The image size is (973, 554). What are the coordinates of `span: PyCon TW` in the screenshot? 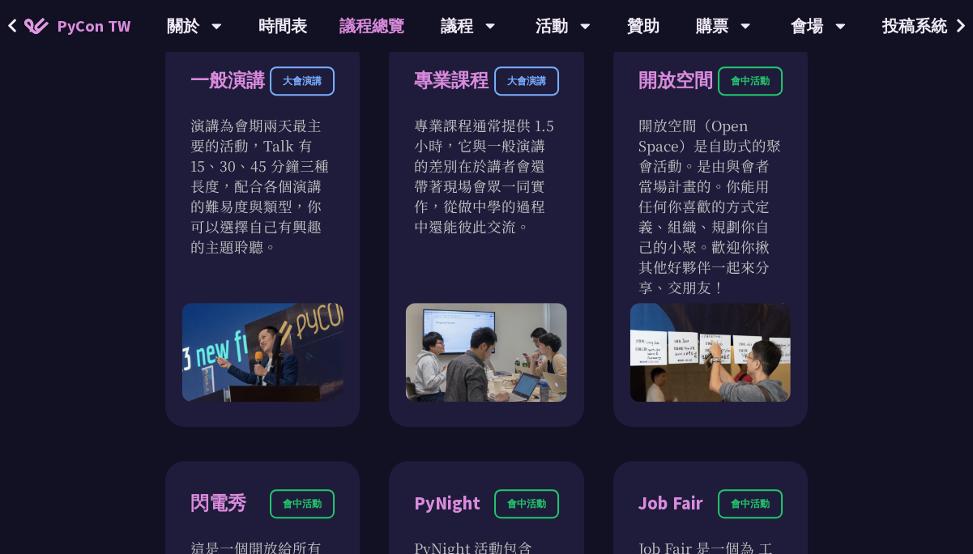 It's located at (93, 26).